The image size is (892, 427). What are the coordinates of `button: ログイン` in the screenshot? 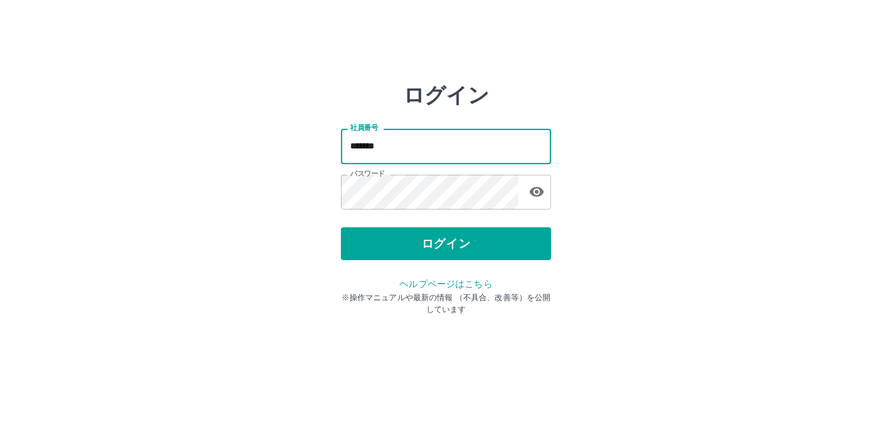 It's located at (446, 244).